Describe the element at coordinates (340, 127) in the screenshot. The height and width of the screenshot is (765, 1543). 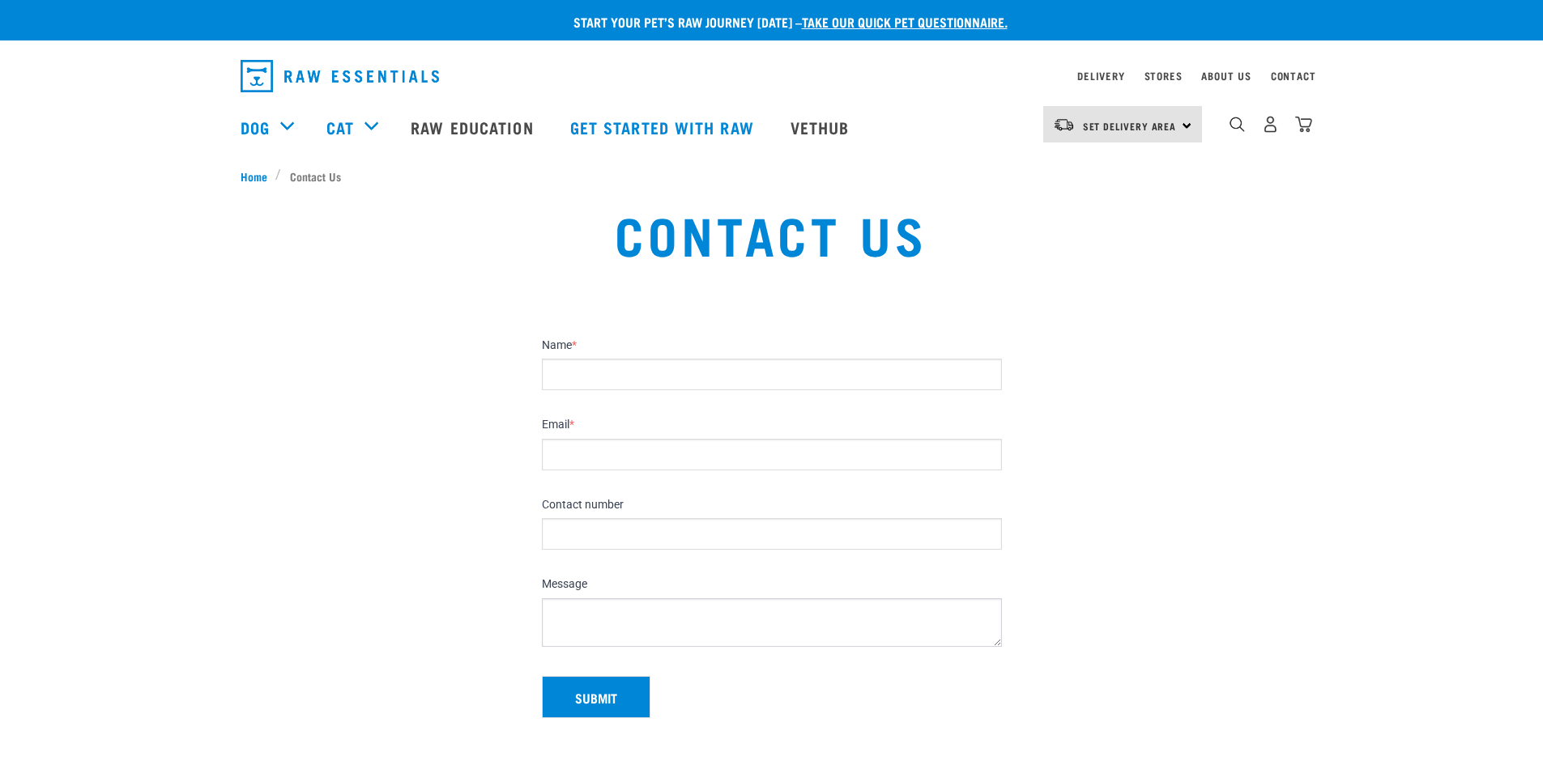
I see `a: Cat` at that location.